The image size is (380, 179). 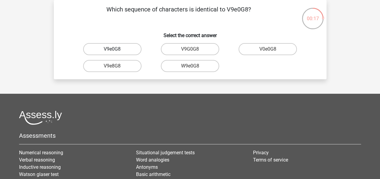 What do you see at coordinates (312, 15) in the screenshot?
I see `div: 00:17` at bounding box center [312, 15].